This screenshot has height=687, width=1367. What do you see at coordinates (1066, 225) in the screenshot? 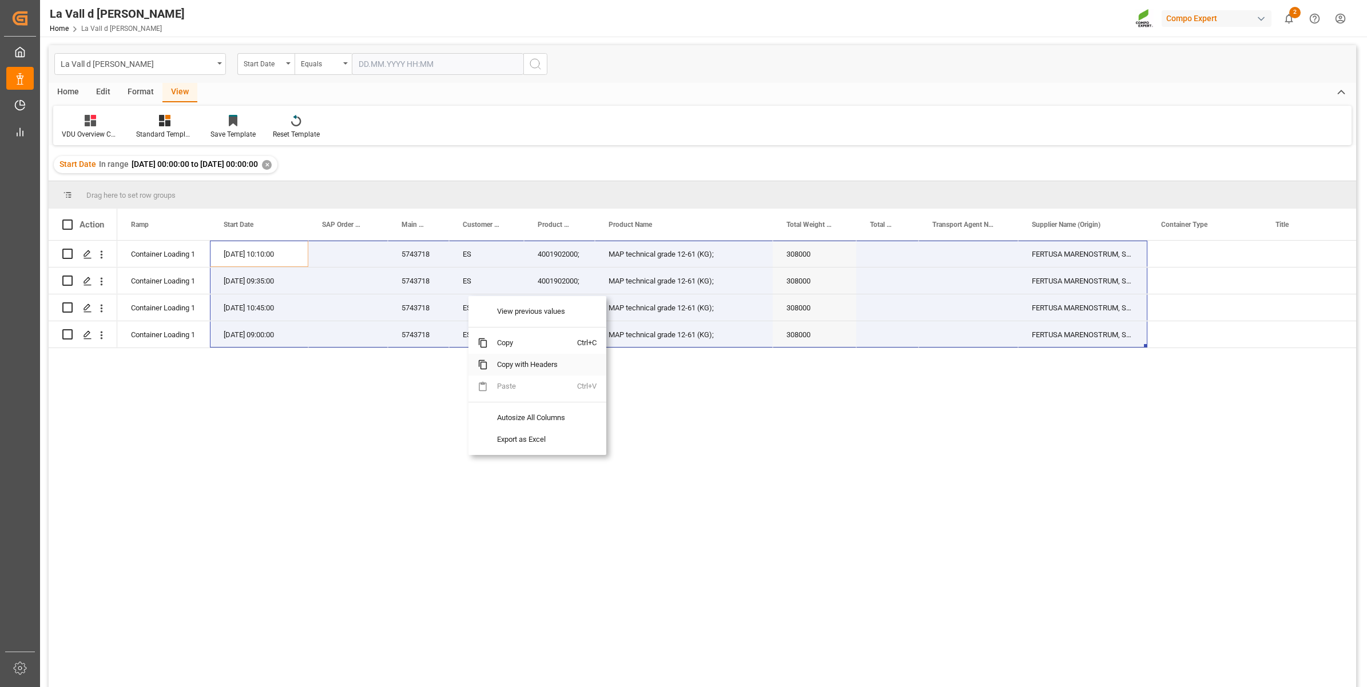
I see `span: Supplier Name (Origin)` at bounding box center [1066, 225].